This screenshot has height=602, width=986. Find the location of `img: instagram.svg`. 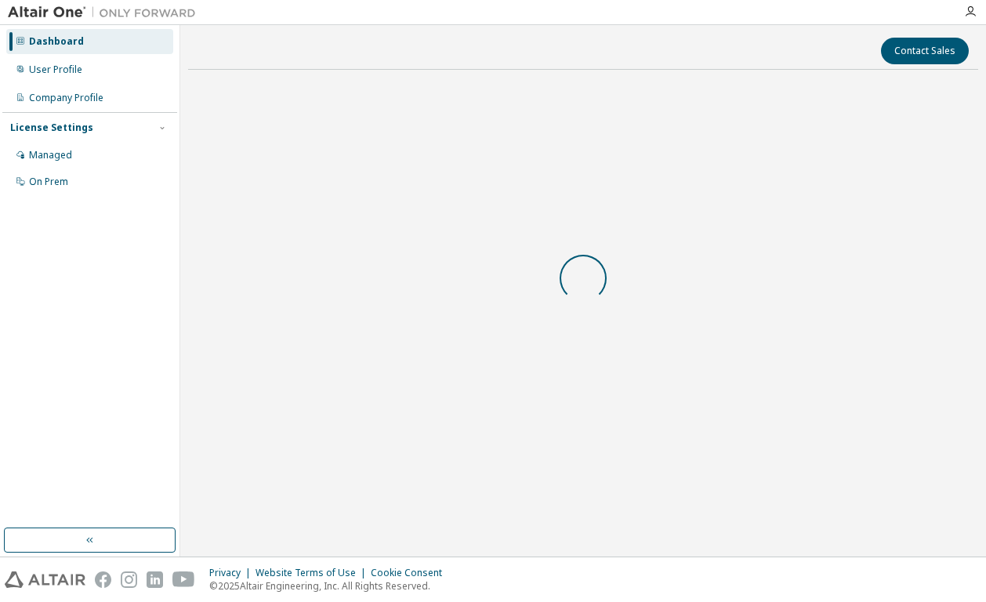

img: instagram.svg is located at coordinates (129, 579).